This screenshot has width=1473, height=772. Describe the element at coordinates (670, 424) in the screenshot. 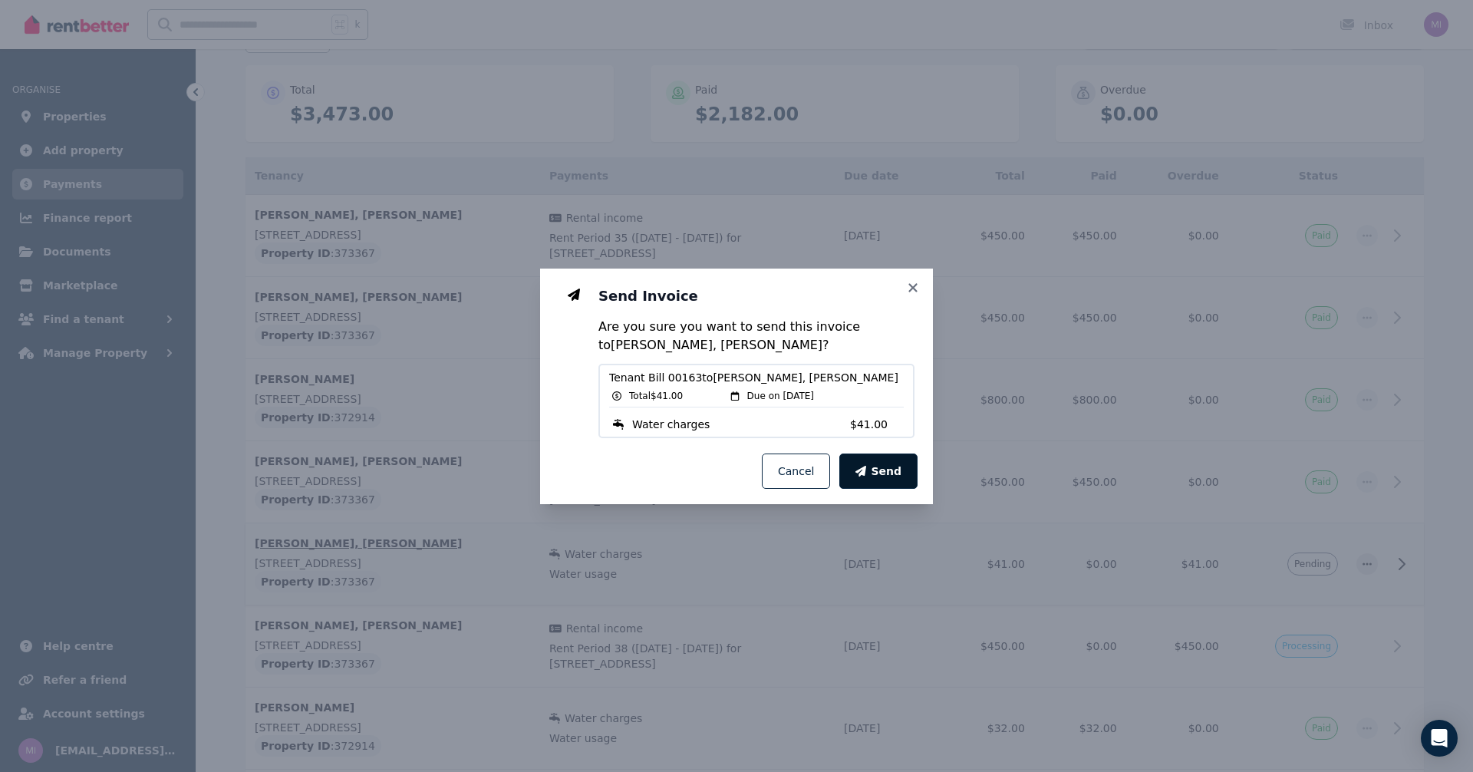

I see `span: Water charges` at that location.